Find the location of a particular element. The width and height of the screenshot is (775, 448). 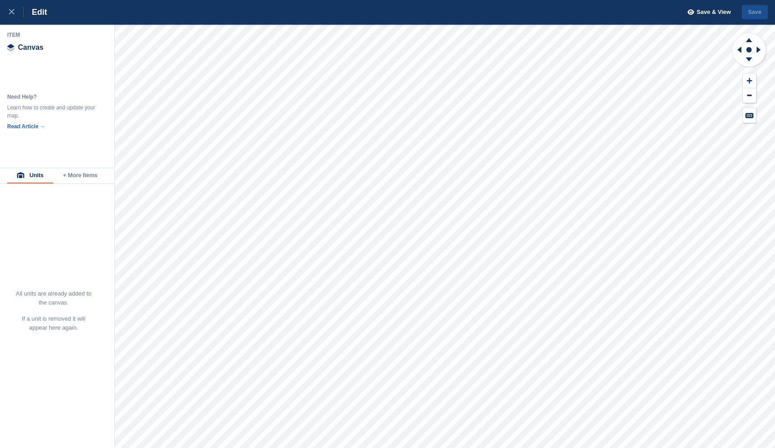

button: Zoom Out is located at coordinates (749, 95).